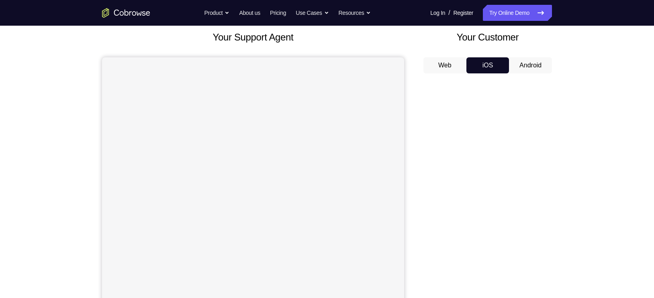 The image size is (654, 298). Describe the element at coordinates (217, 13) in the screenshot. I see `button: Product` at that location.